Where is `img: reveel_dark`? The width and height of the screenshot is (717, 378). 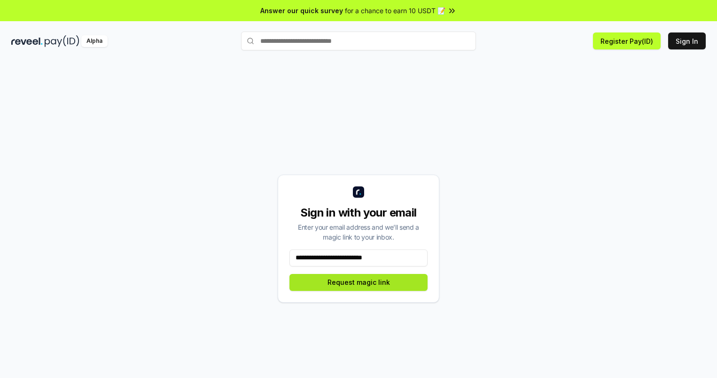 img: reveel_dark is located at coordinates (27, 41).